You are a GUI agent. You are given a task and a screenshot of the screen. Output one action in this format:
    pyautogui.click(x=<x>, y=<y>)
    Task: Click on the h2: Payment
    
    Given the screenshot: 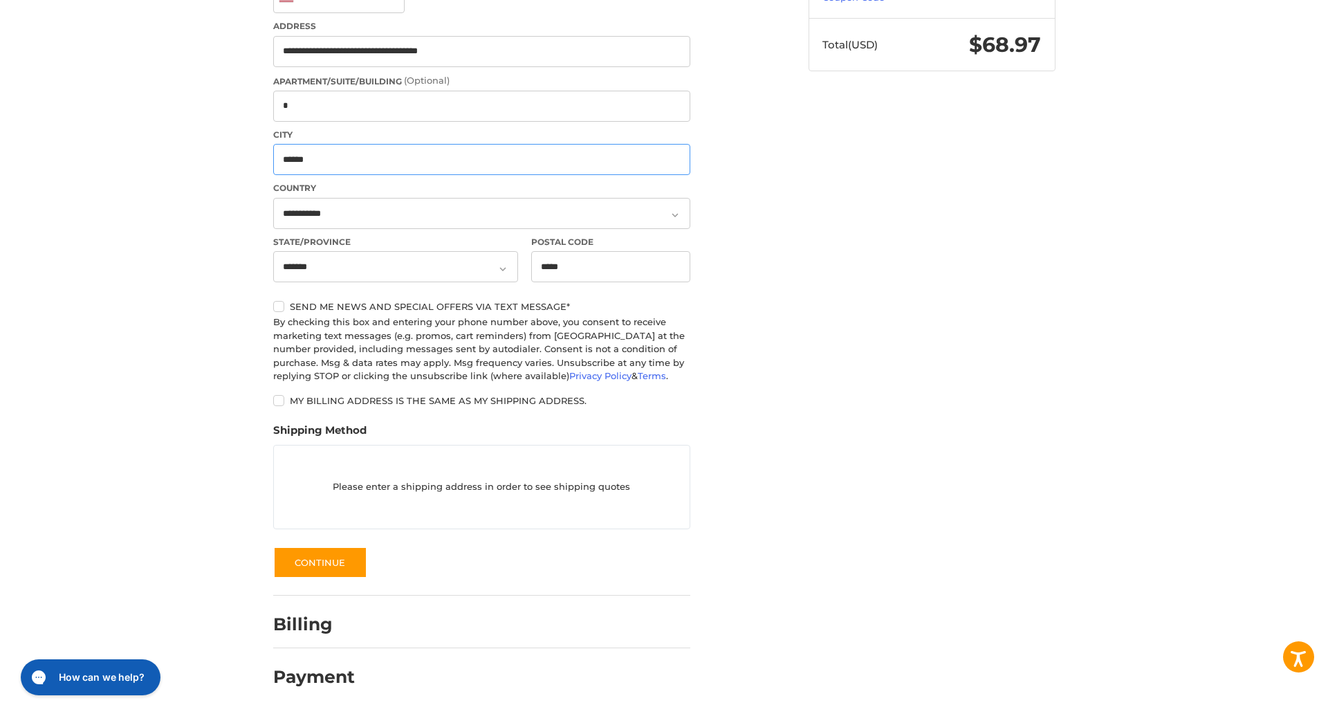 What is the action you would take?
    pyautogui.click(x=314, y=676)
    